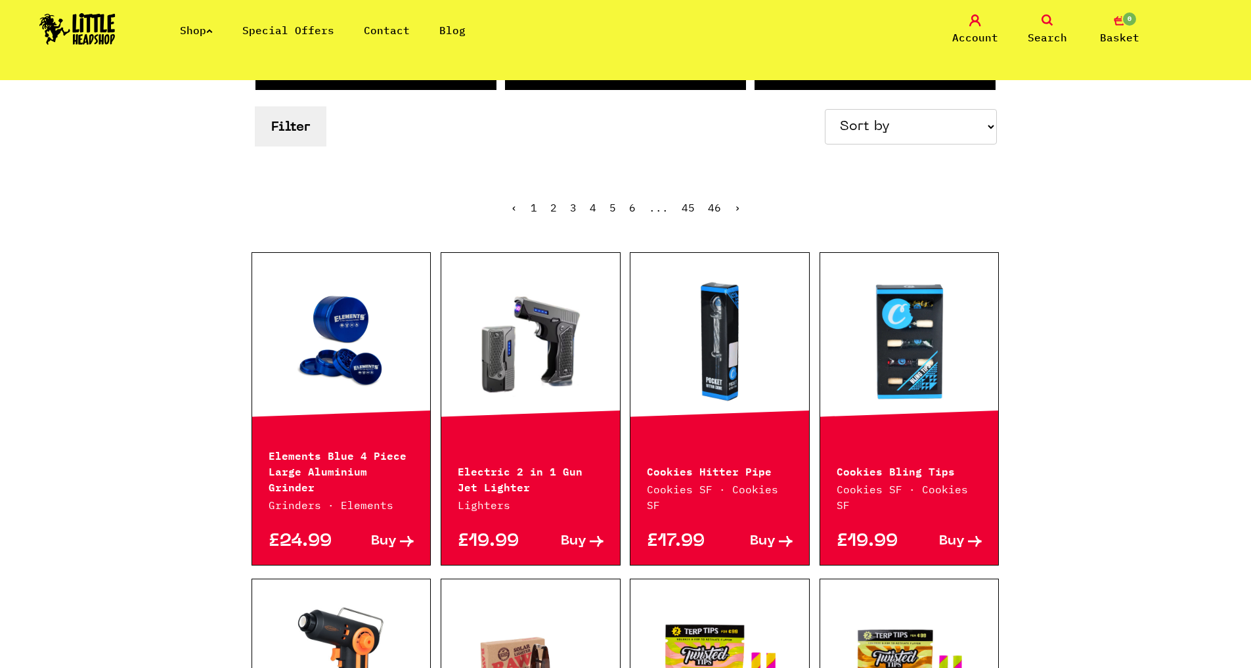 This screenshot has width=1251, height=668. What do you see at coordinates (514, 208) in the screenshot?
I see `a: « Previous` at bounding box center [514, 208].